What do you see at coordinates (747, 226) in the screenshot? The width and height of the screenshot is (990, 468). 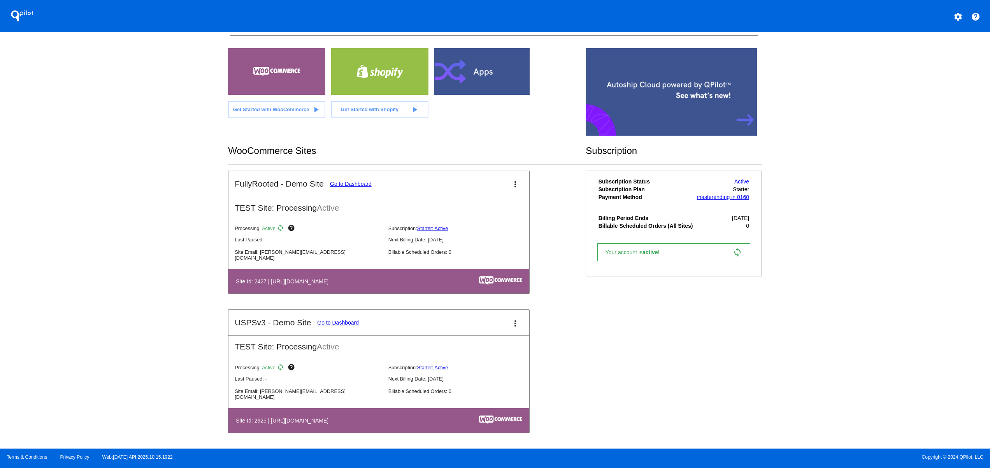 I see `span: 0` at bounding box center [747, 226].